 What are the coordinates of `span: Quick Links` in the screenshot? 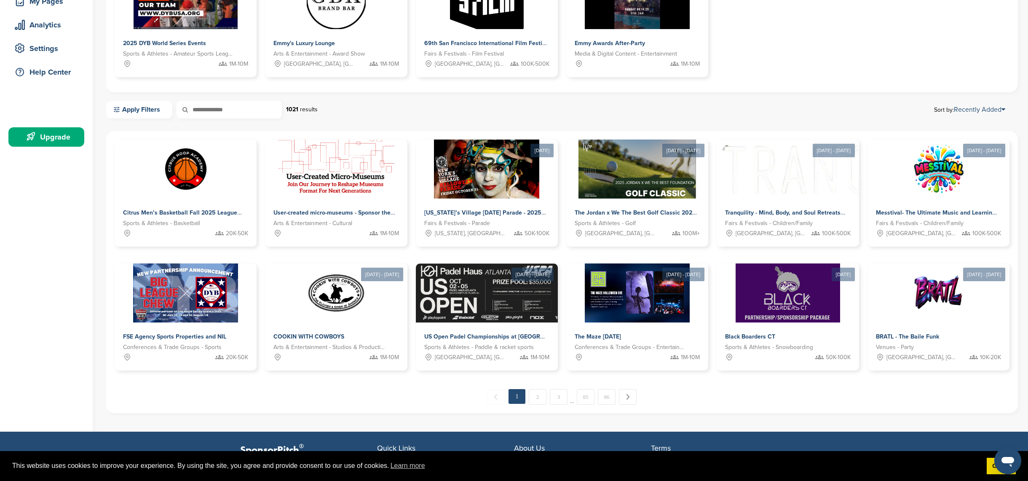 It's located at (396, 448).